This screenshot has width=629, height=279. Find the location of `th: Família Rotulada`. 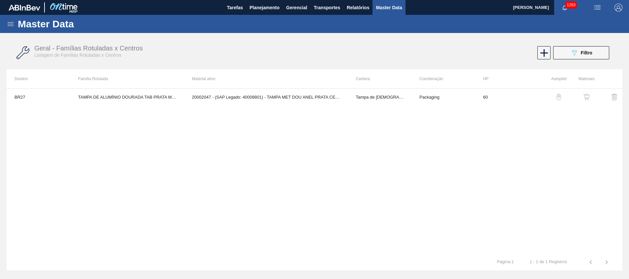

th: Família Rotulada is located at coordinates (127, 79).